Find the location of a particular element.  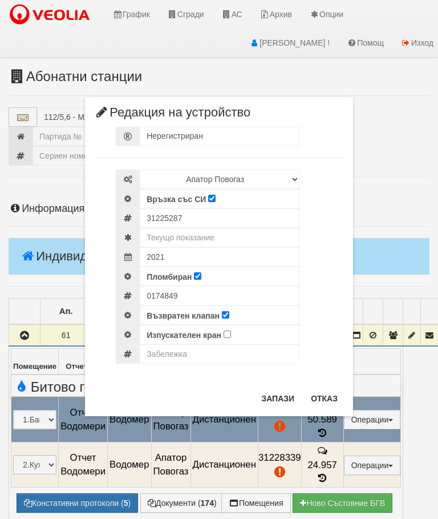

input: Изпускателен кран is located at coordinates (227, 334).